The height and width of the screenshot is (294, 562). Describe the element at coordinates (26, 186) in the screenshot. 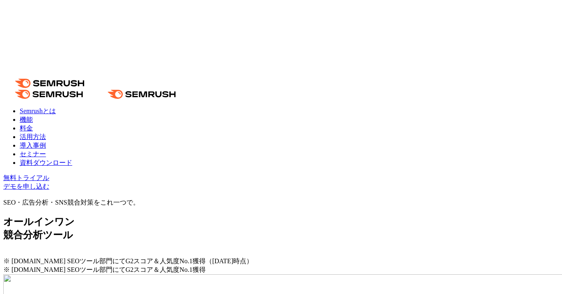

I see `a: デモを申し込む` at that location.